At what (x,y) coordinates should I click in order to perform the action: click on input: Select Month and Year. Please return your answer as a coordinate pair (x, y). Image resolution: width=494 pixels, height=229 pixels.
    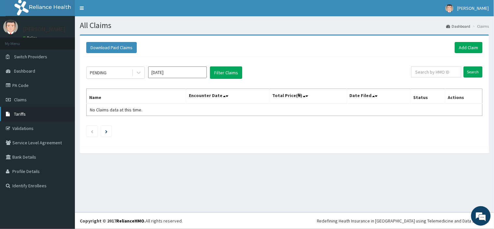
    Looking at the image, I should click on (177, 72).